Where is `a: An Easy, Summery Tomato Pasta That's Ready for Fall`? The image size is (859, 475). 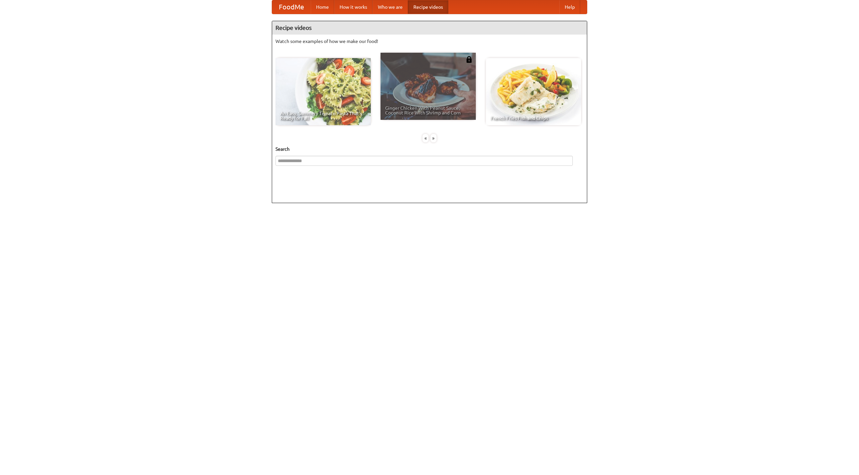
a: An Easy, Summery Tomato Pasta That's Ready for Fall is located at coordinates (323, 92).